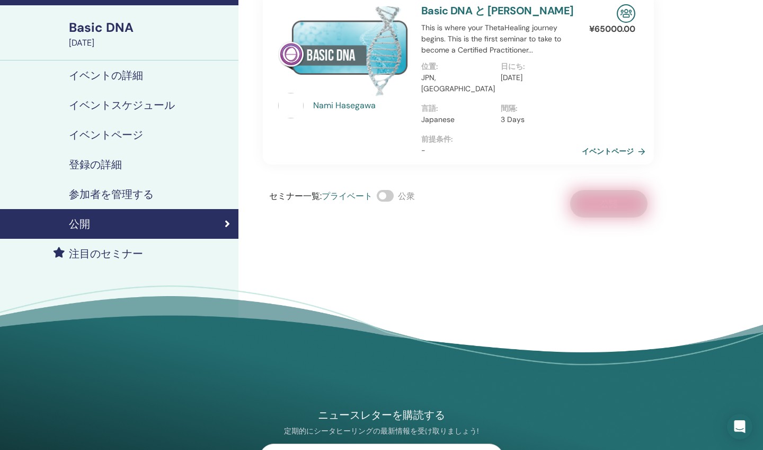 Image resolution: width=763 pixels, height=450 pixels. What do you see at coordinates (106, 135) in the screenshot?
I see `h4: イベントページ` at bounding box center [106, 135].